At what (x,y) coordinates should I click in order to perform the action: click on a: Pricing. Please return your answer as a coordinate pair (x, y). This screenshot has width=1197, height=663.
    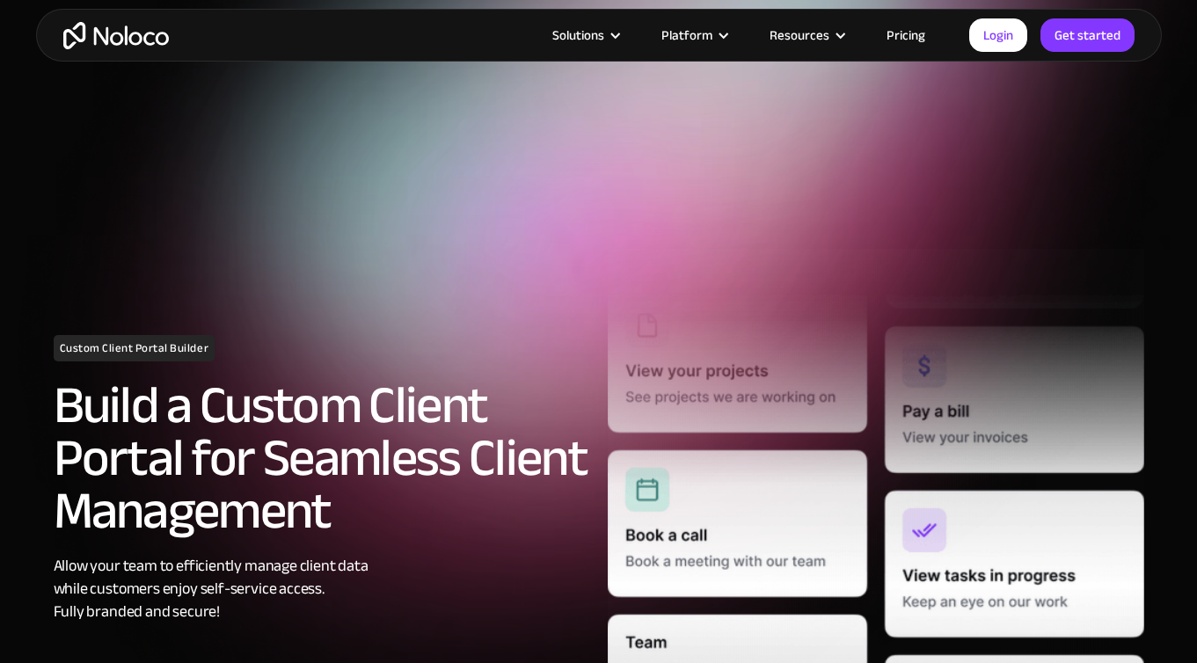
    Looking at the image, I should click on (906, 35).